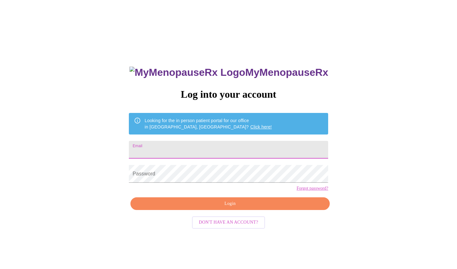 This screenshot has width=457, height=269. What do you see at coordinates (230, 204) in the screenshot?
I see `span: Login` at bounding box center [230, 204].